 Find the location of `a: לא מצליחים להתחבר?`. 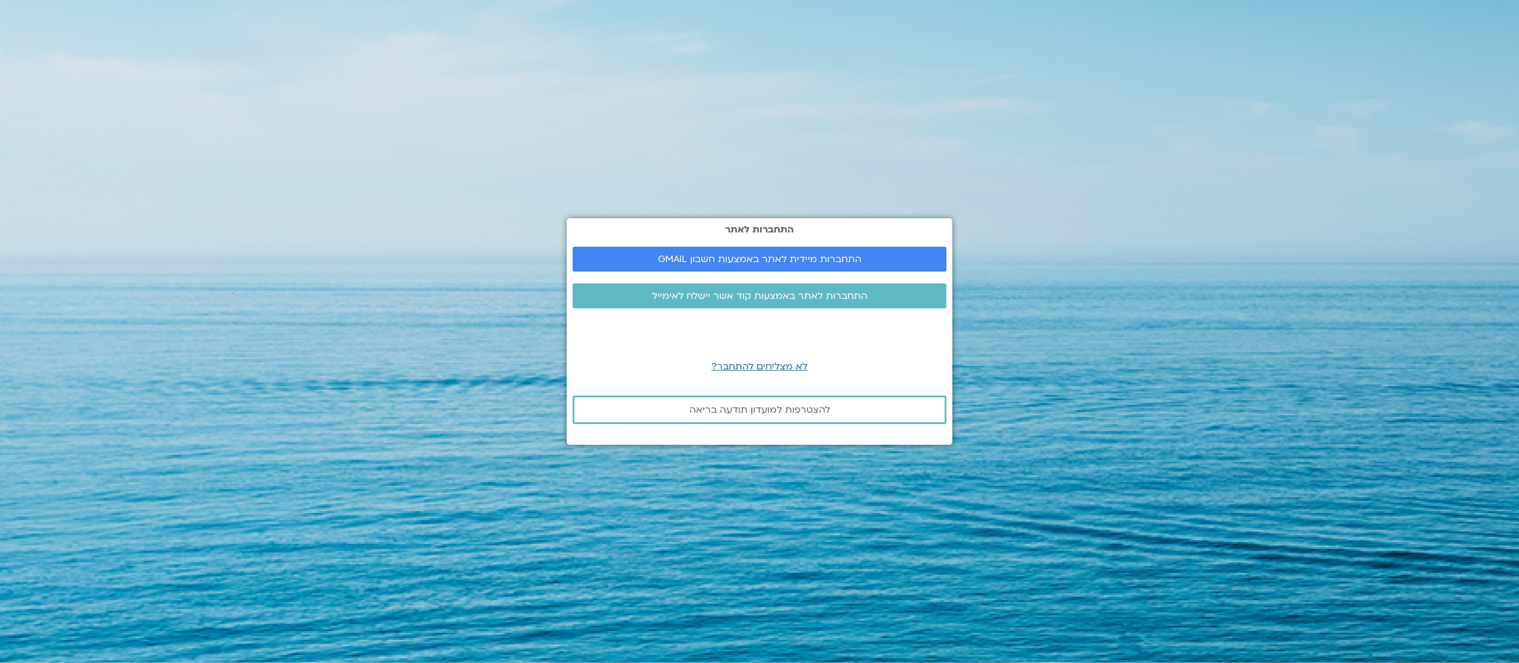

a: לא מצליחים להתחבר? is located at coordinates (759, 367).